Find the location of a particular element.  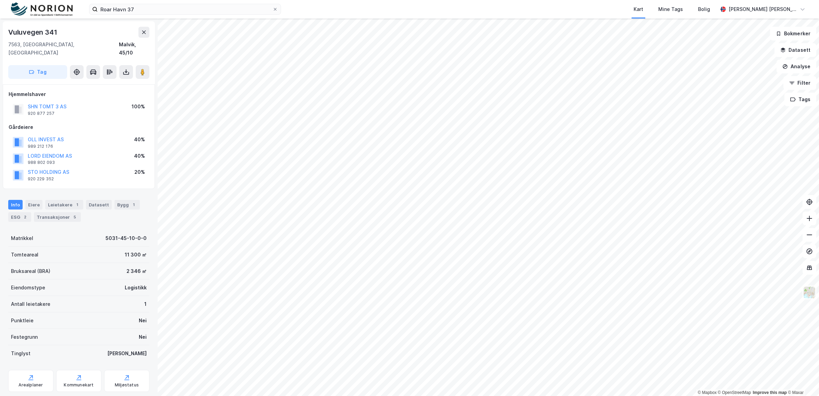

div: Vuluvegen 341 is located at coordinates (33, 32).